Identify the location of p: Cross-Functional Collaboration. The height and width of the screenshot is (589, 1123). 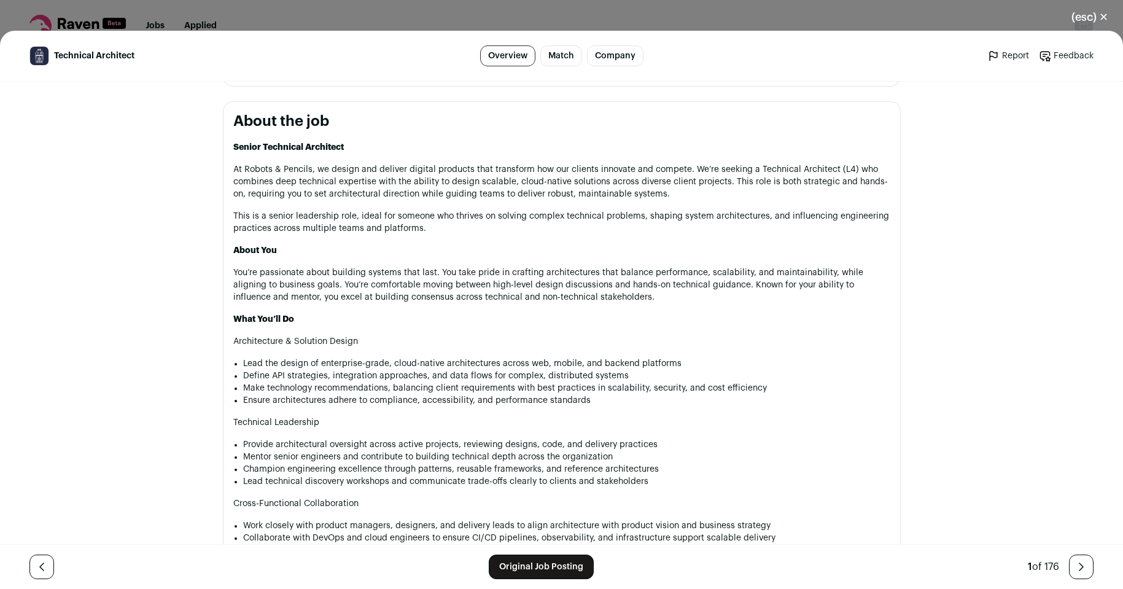
(562, 504).